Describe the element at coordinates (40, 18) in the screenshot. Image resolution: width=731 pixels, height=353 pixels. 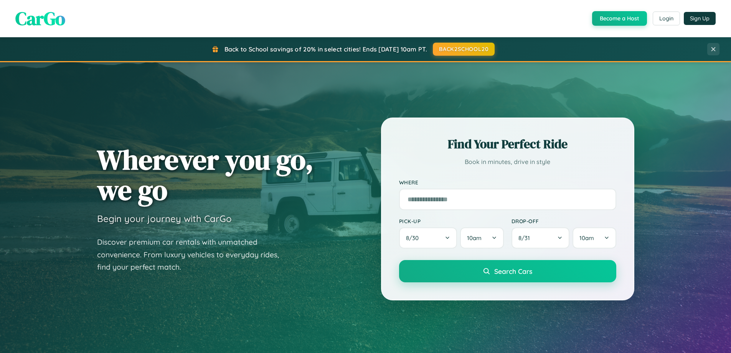
I see `span: CarGo` at that location.